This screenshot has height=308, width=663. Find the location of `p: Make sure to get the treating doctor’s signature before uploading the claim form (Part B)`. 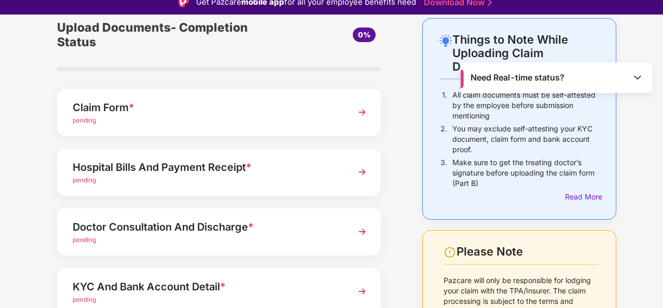

p: Make sure to get the treating doctor’s signature before uploading the claim form (Part B) is located at coordinates (525, 173).